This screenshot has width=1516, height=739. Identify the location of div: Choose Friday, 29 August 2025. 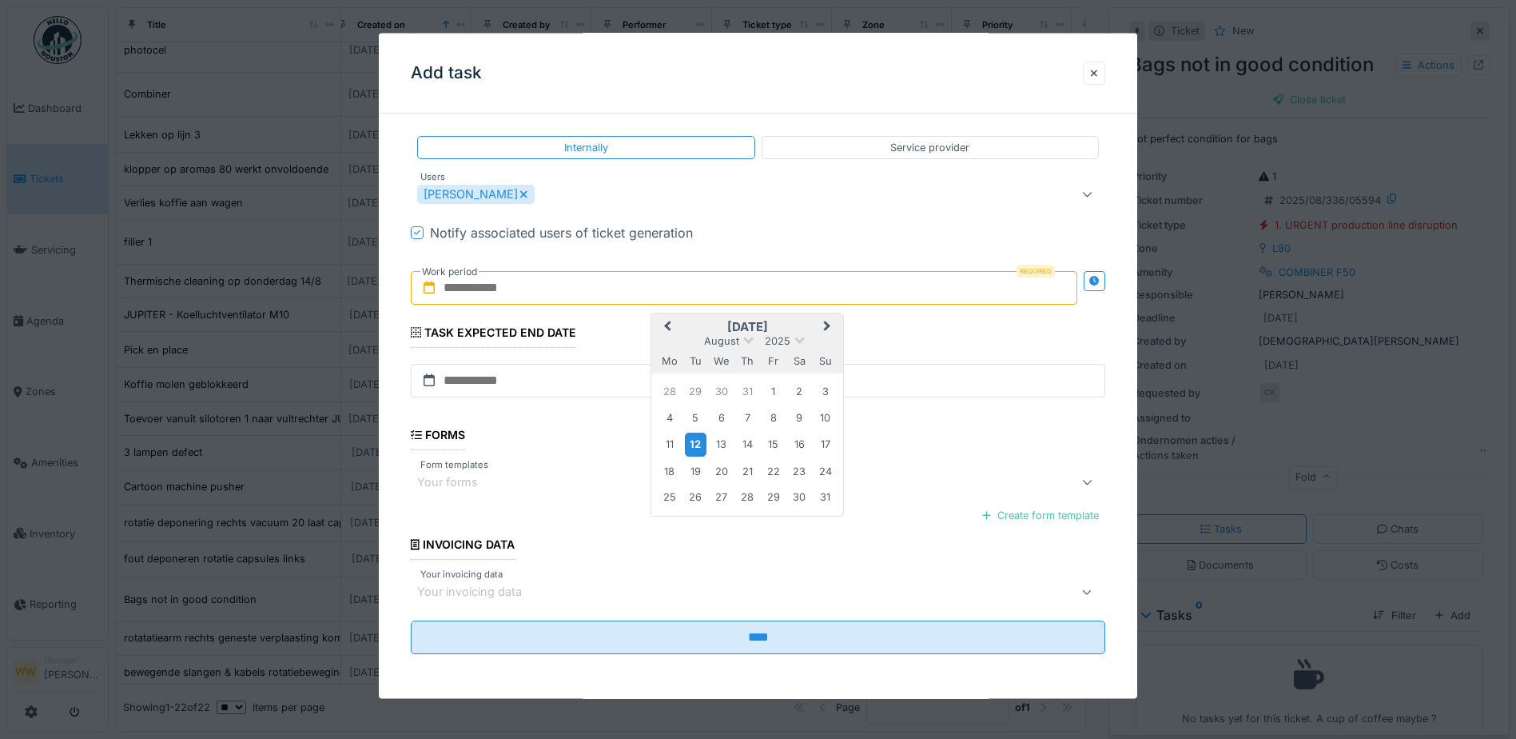
(773, 496).